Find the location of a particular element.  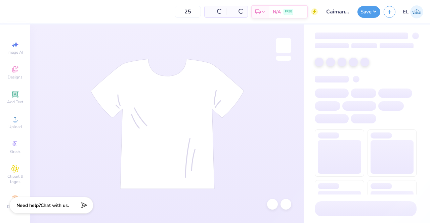

span: Chat with us. is located at coordinates (55, 205).